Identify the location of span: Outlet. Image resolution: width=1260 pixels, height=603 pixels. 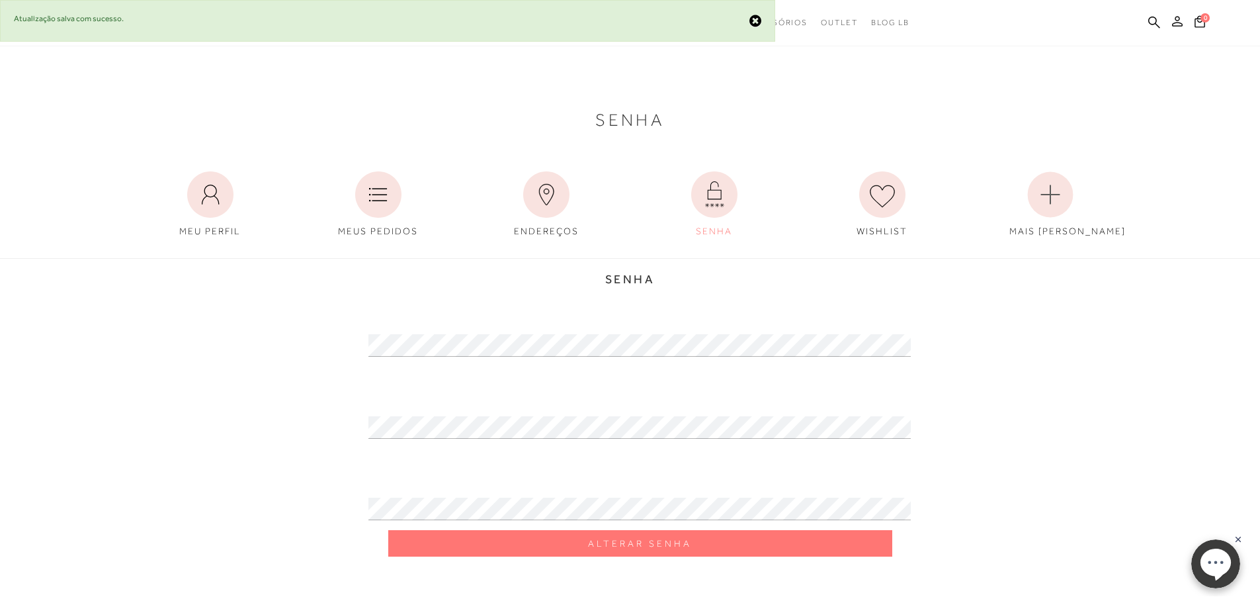
(840, 22).